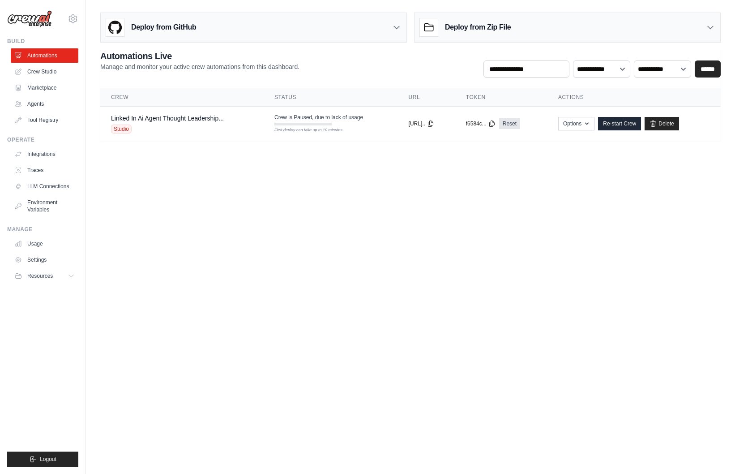 This screenshot has width=735, height=474. Describe the element at coordinates (44, 104) in the screenshot. I see `a: Agents` at that location.